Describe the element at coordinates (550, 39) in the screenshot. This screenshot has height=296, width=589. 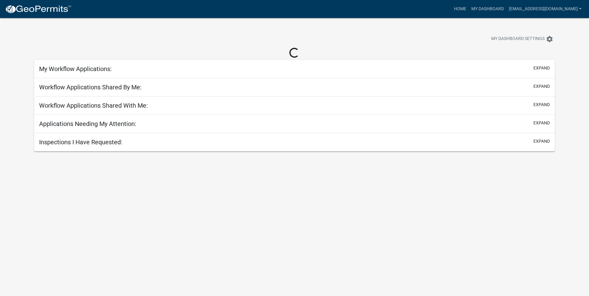
I see `i: settings` at that location.